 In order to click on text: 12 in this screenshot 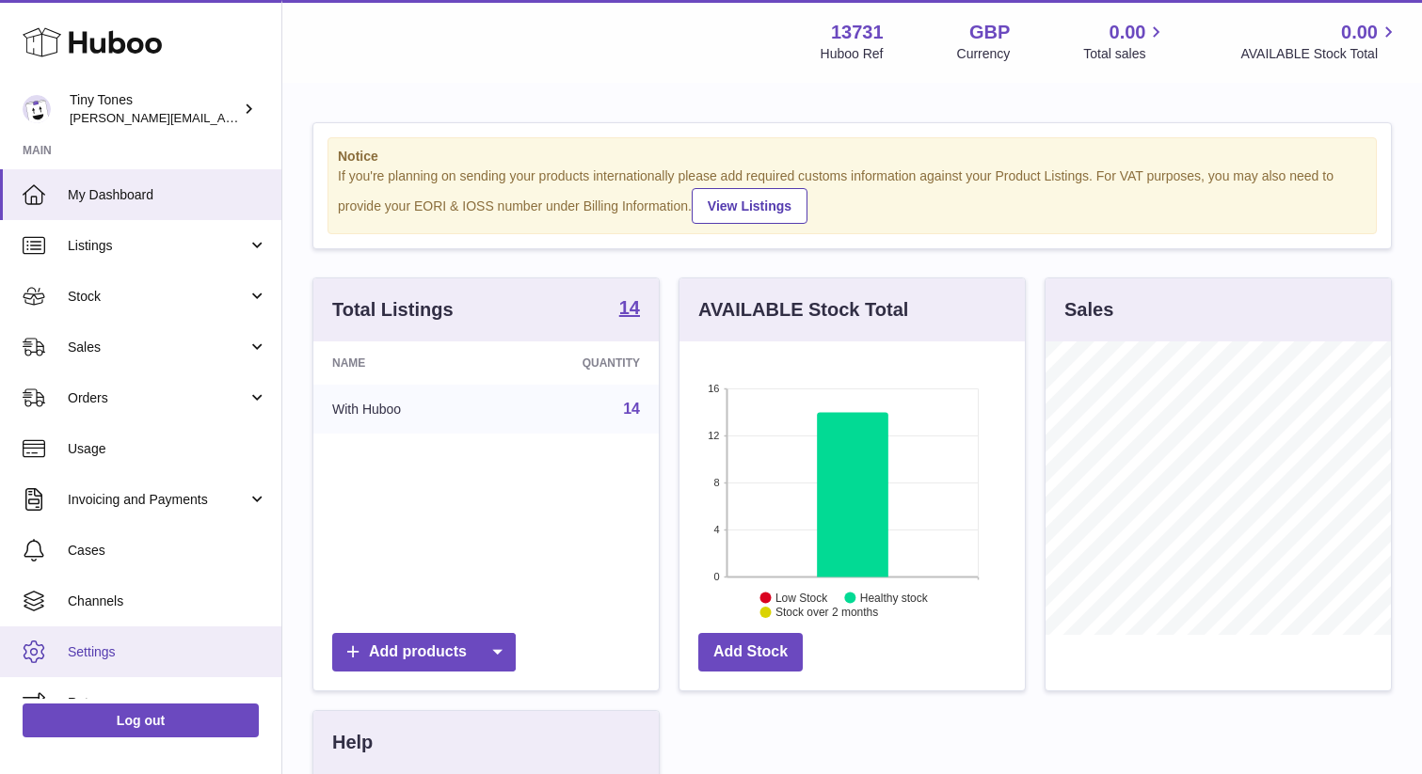, I will do `click(713, 436)`.